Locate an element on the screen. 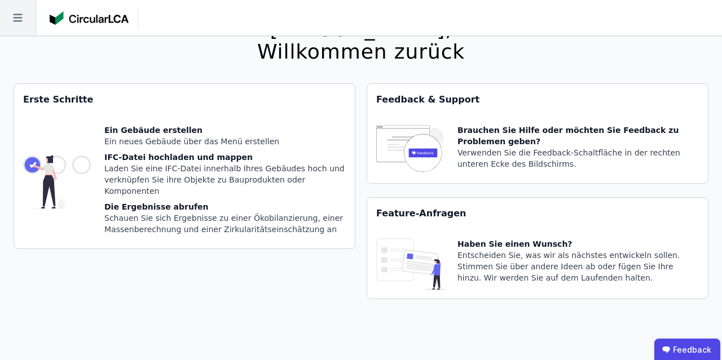 Image resolution: width=722 pixels, height=360 pixels. div: Feedback & Support is located at coordinates (538, 100).